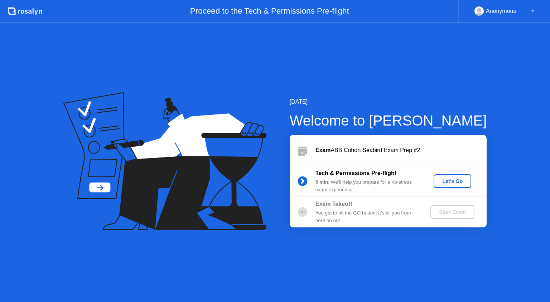  I want to click on b: Tech & Permissions Pre-flight, so click(356, 173).